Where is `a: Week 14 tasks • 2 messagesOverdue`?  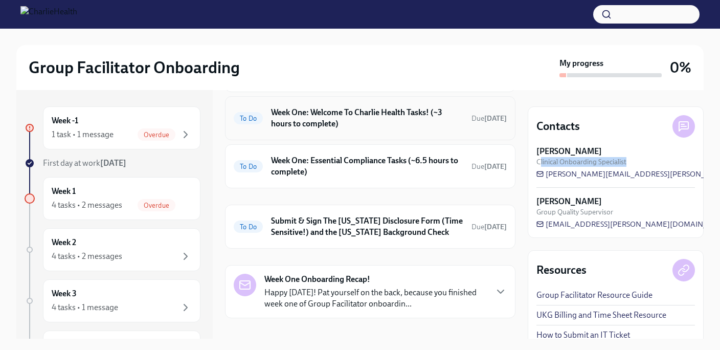 a: Week 14 tasks • 2 messagesOverdue is located at coordinates (113, 198).